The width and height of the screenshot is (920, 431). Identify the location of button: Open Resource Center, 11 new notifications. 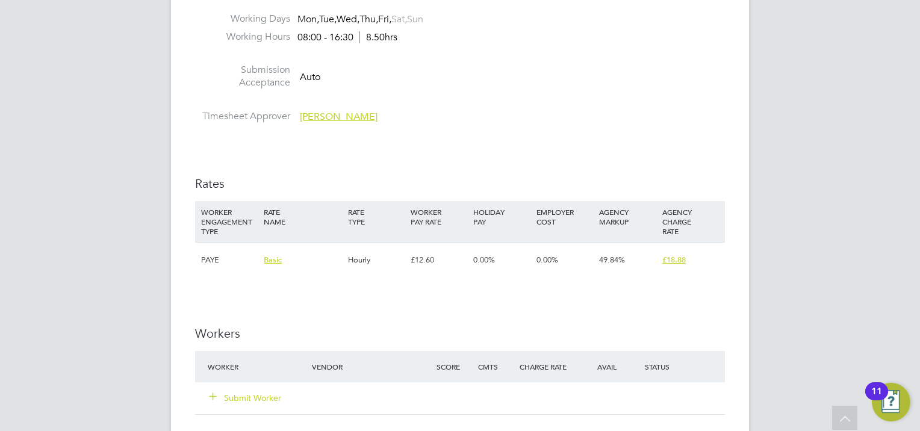
(891, 402).